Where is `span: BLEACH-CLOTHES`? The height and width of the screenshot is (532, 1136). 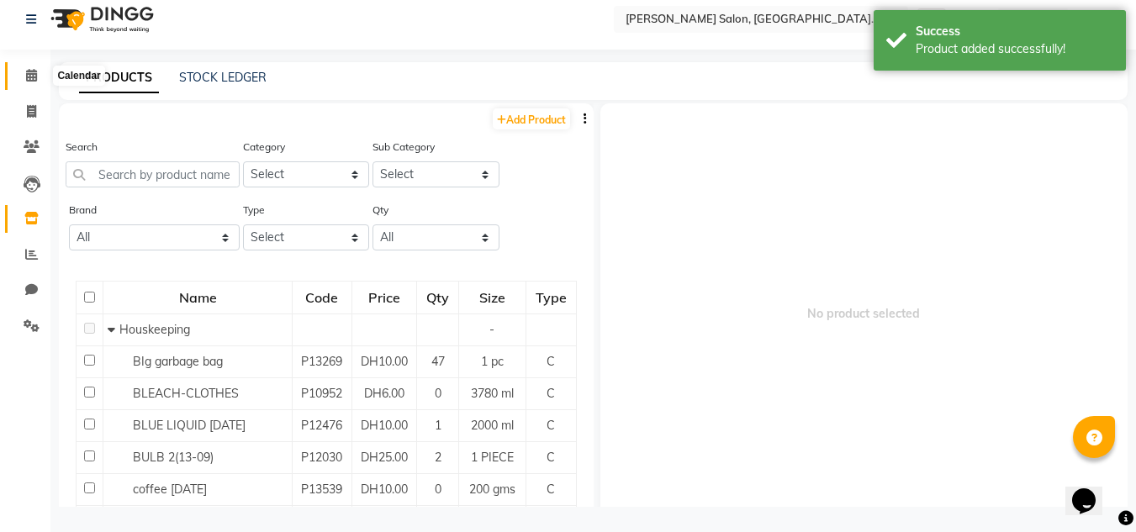
span: BLEACH-CLOTHES is located at coordinates (186, 394).